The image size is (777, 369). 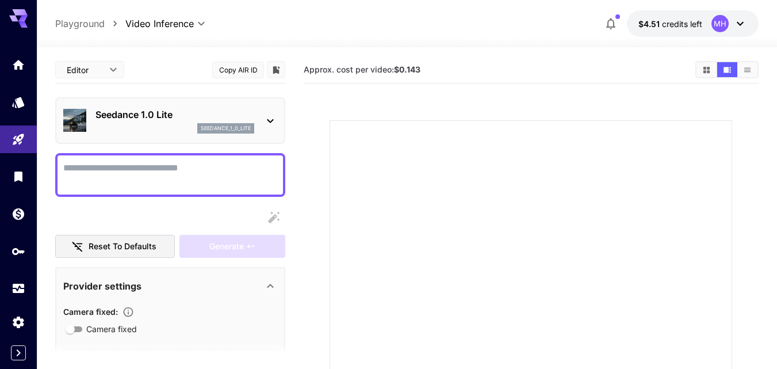 What do you see at coordinates (18, 322) in the screenshot?
I see `div: Settings` at bounding box center [18, 322].